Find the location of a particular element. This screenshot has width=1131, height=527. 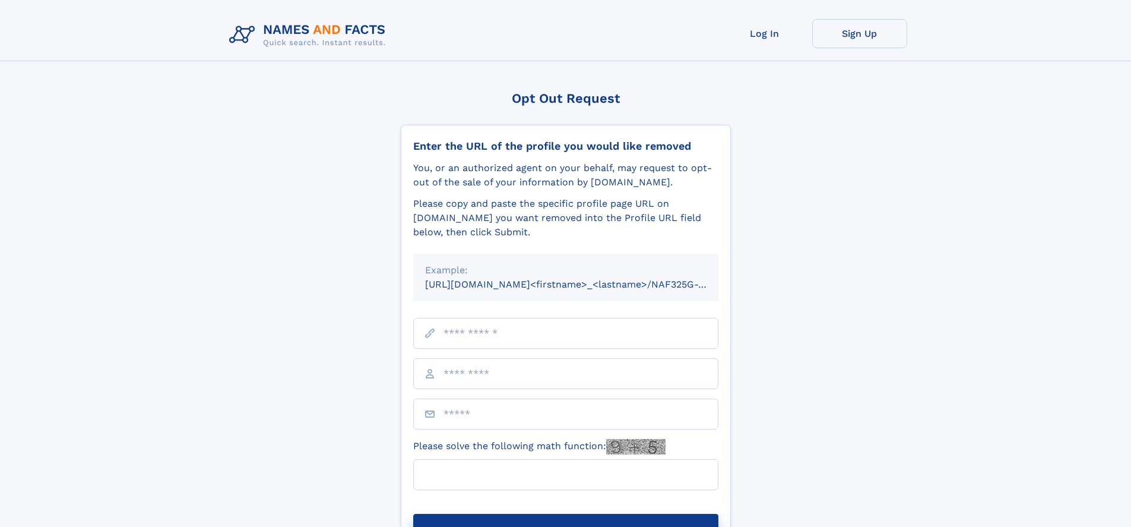

label: Please solve the following math function: is located at coordinates (539, 447).